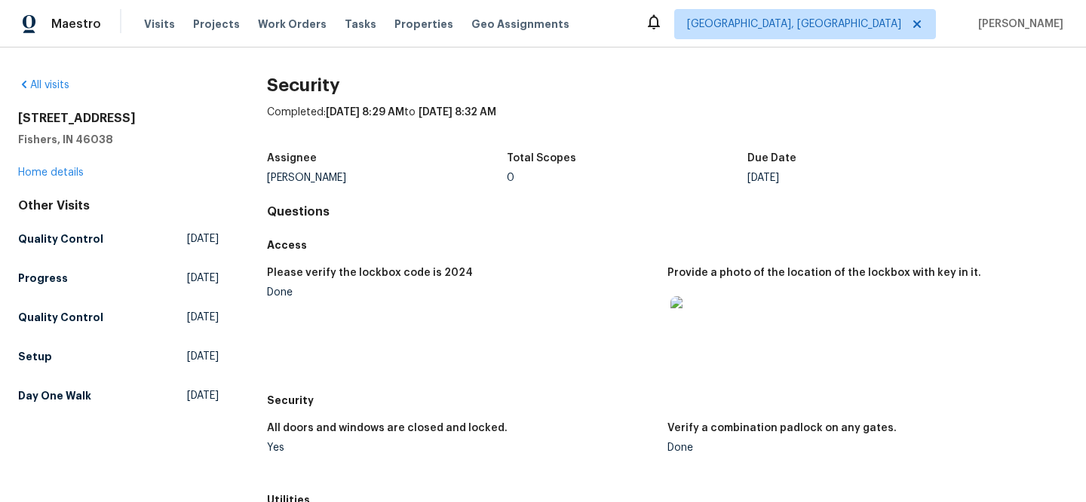 This screenshot has width=1086, height=502. What do you see at coordinates (667, 212) in the screenshot?
I see `h4: Questions` at bounding box center [667, 212].